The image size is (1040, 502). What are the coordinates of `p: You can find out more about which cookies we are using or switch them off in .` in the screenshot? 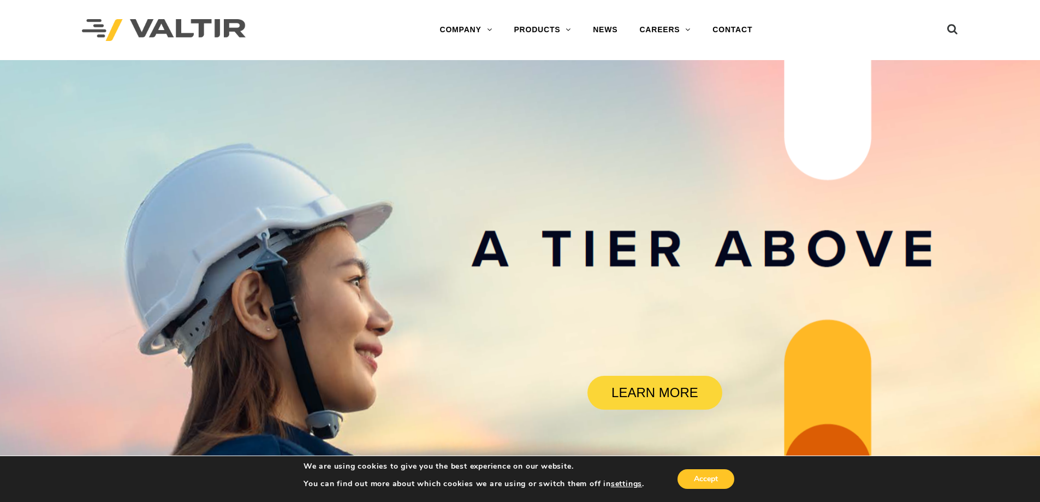 It's located at (474, 484).